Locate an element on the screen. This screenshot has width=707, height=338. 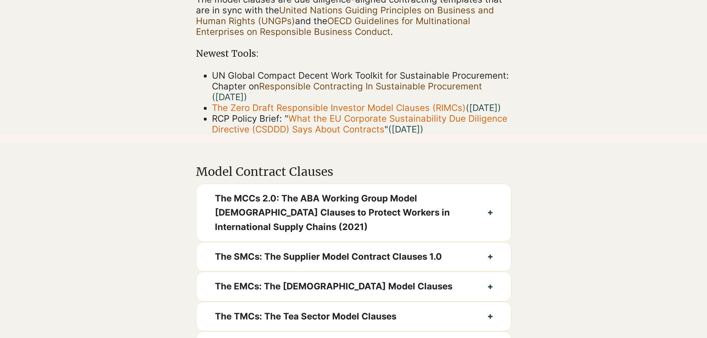
span: The TMCs: The Tea Sector Model Clauses is located at coordinates (342, 316).